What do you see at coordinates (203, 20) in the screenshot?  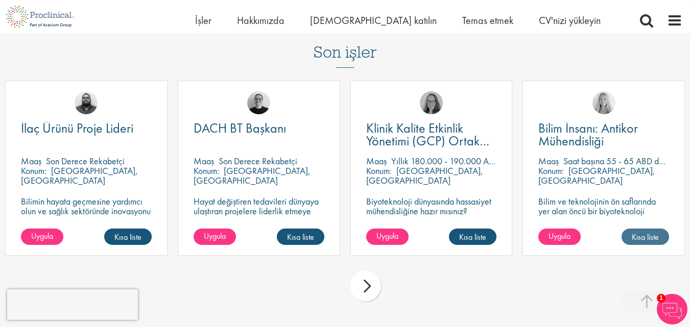 I see `font: İşler` at bounding box center [203, 20].